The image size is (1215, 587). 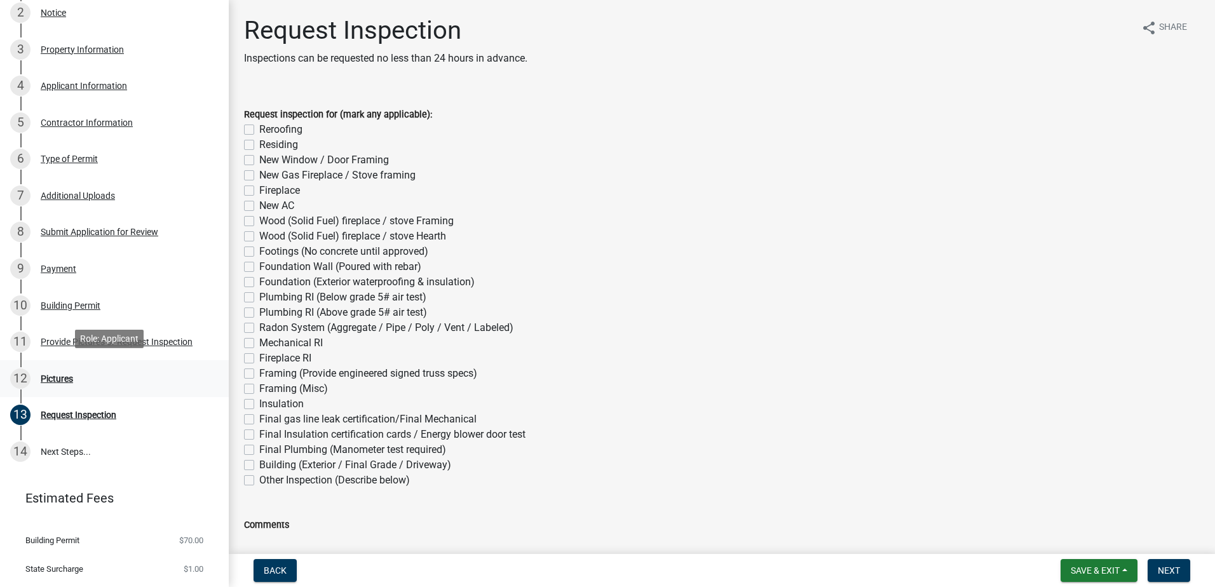 I want to click on span: Building Permit, so click(x=52, y=540).